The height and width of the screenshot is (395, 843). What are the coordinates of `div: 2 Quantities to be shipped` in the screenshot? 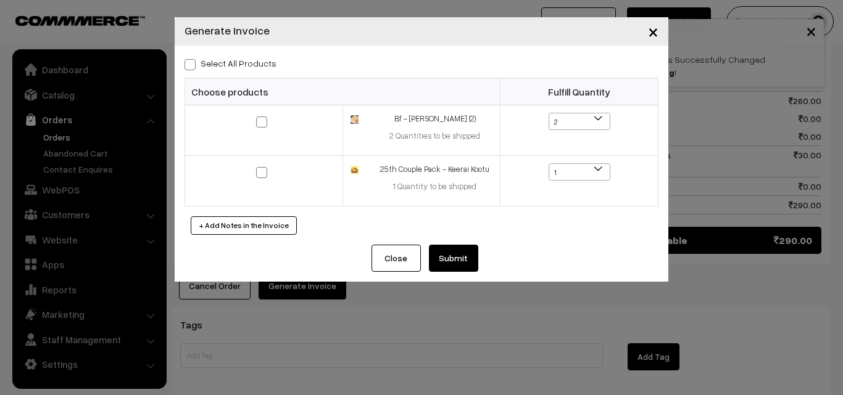 It's located at (434, 136).